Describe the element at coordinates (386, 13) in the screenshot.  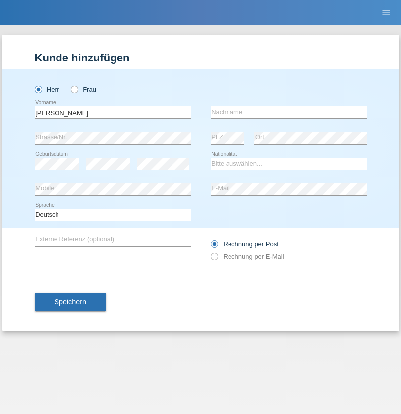
I see `i: menu` at that location.